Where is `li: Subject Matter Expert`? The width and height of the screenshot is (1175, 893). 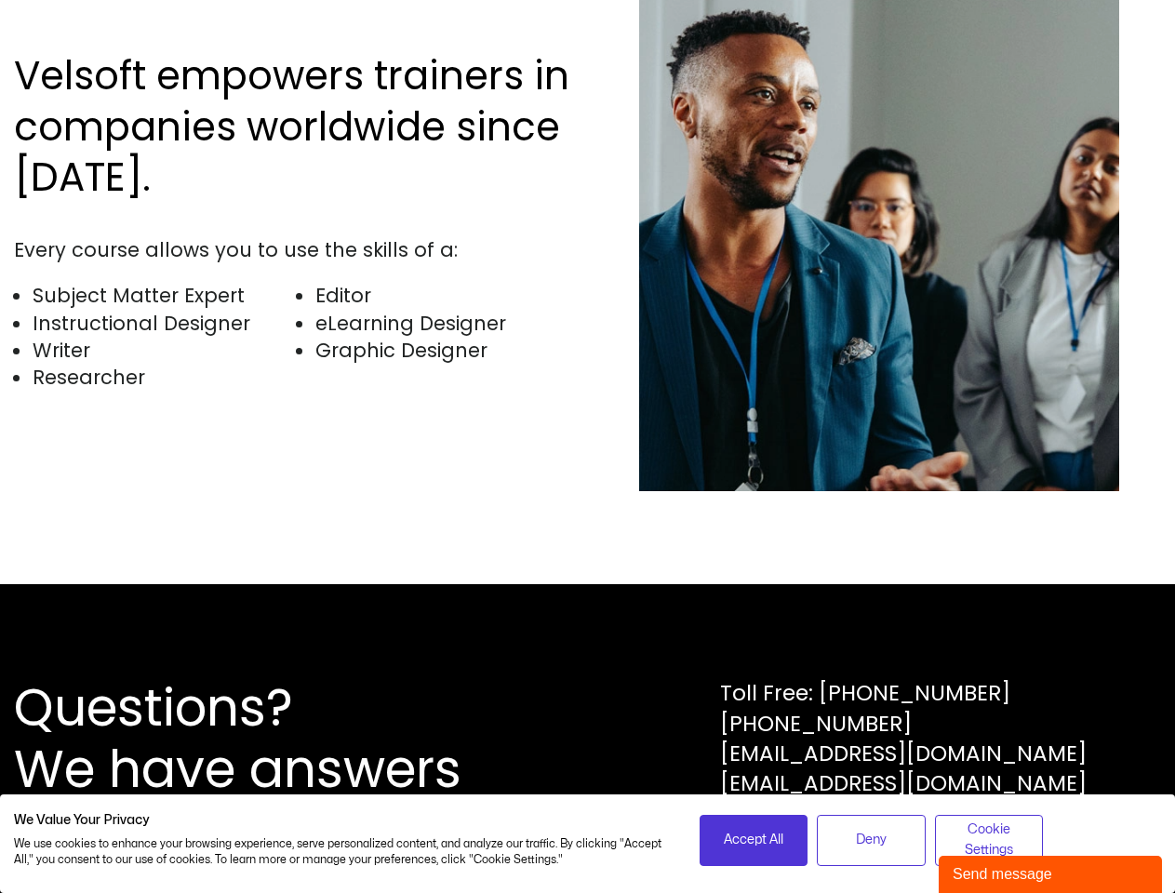 li: Subject Matter Expert is located at coordinates (164, 295).